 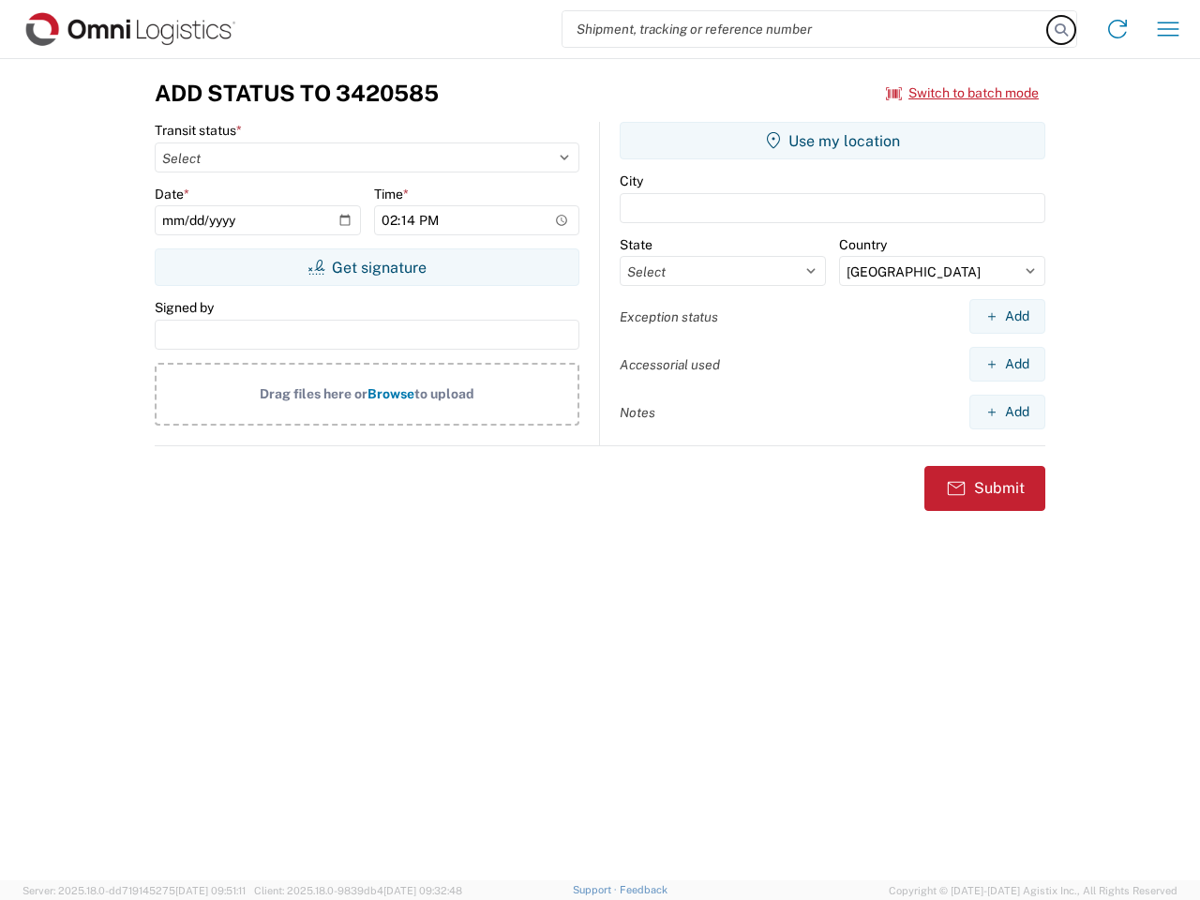 I want to click on span: Client: 2025.18.0-9839db4, so click(x=358, y=891).